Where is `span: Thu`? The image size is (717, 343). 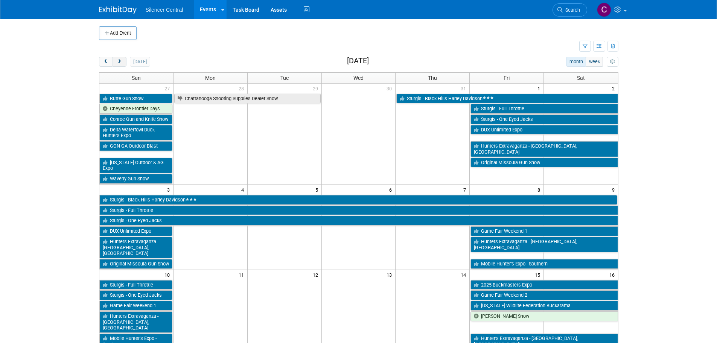 span: Thu is located at coordinates (433, 78).